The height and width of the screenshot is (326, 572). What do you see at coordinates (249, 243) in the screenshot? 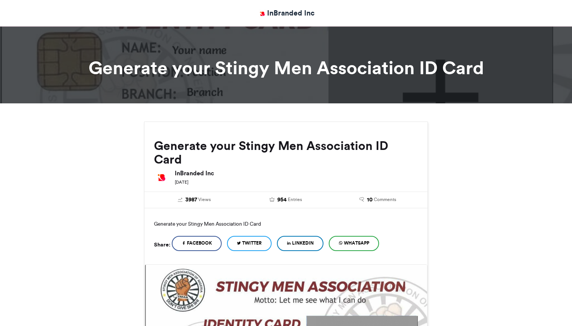
I see `a: Twitter` at bounding box center [249, 243].